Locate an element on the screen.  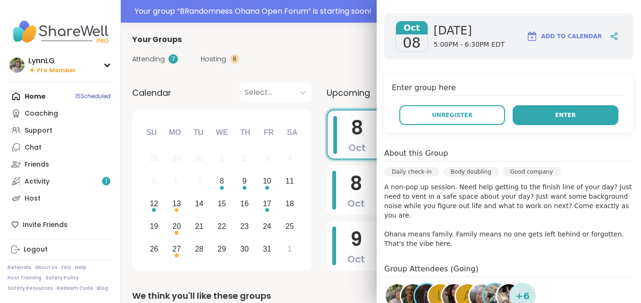
div: 12 is located at coordinates (154, 204).